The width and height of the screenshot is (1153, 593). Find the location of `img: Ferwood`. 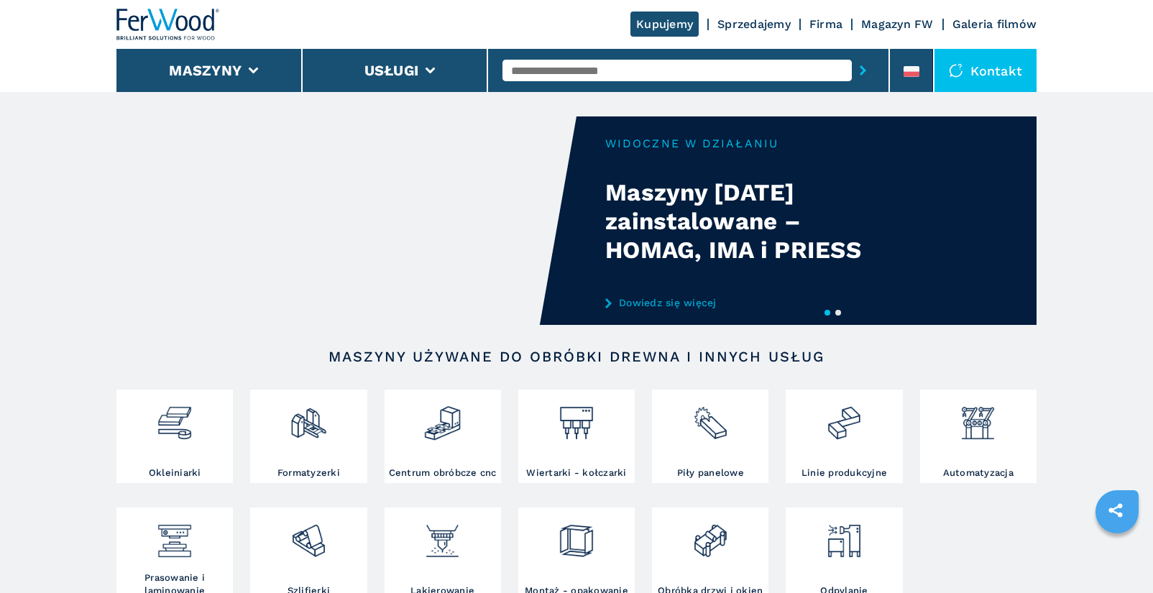

img: Ferwood is located at coordinates (168, 24).